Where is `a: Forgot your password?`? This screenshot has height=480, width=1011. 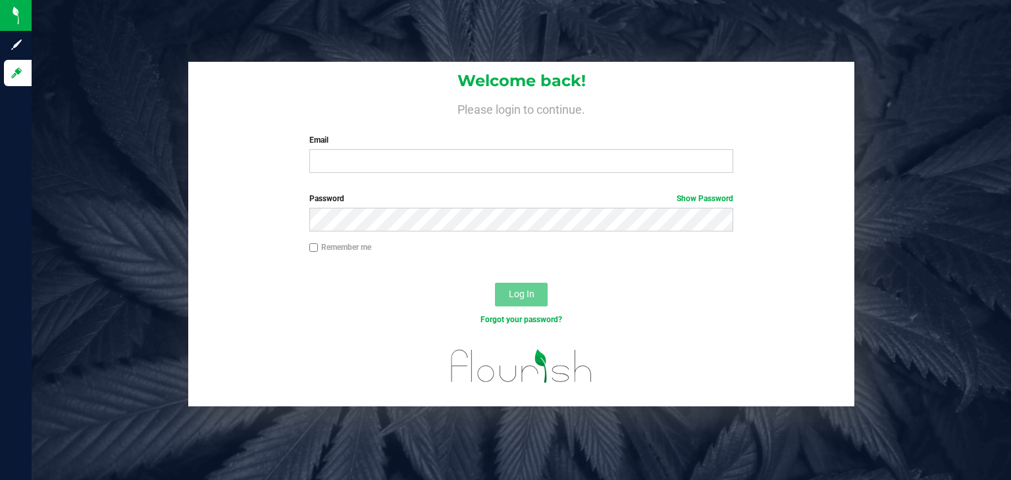 a: Forgot your password? is located at coordinates (521, 320).